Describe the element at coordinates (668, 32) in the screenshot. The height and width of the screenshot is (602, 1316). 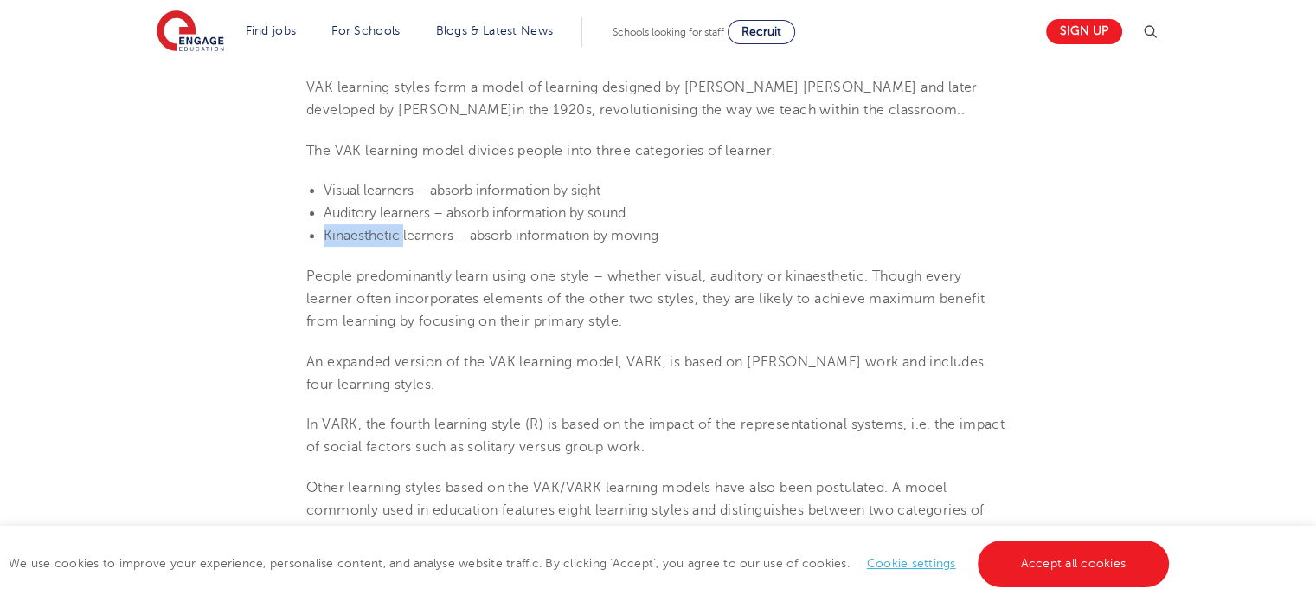
I see `span: Schools looking for staff` at that location.